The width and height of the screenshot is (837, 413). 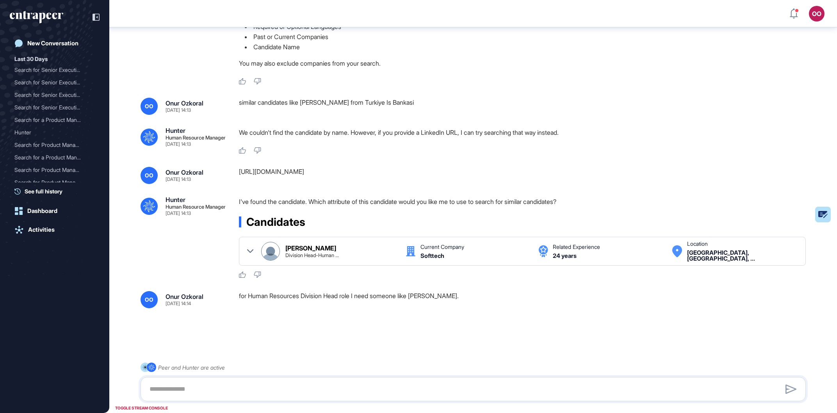 I want to click on a: See full history, so click(x=57, y=191).